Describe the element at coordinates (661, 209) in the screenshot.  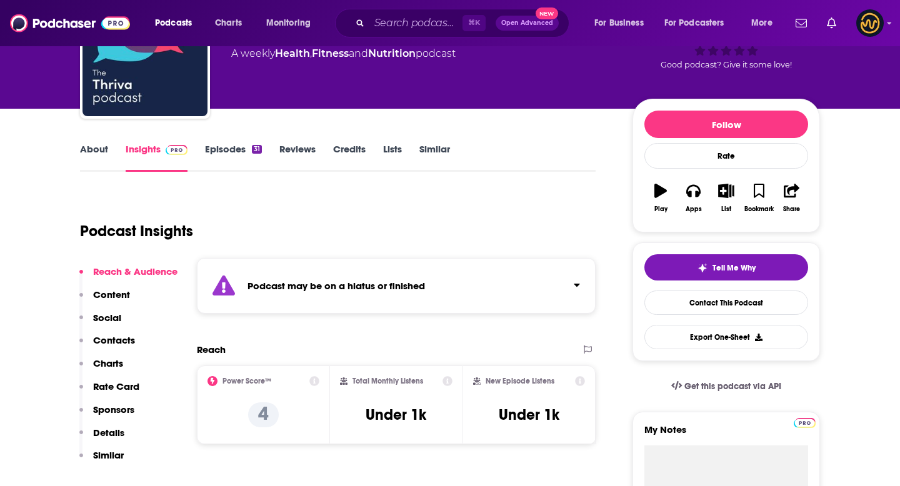
I see `div: Play` at that location.